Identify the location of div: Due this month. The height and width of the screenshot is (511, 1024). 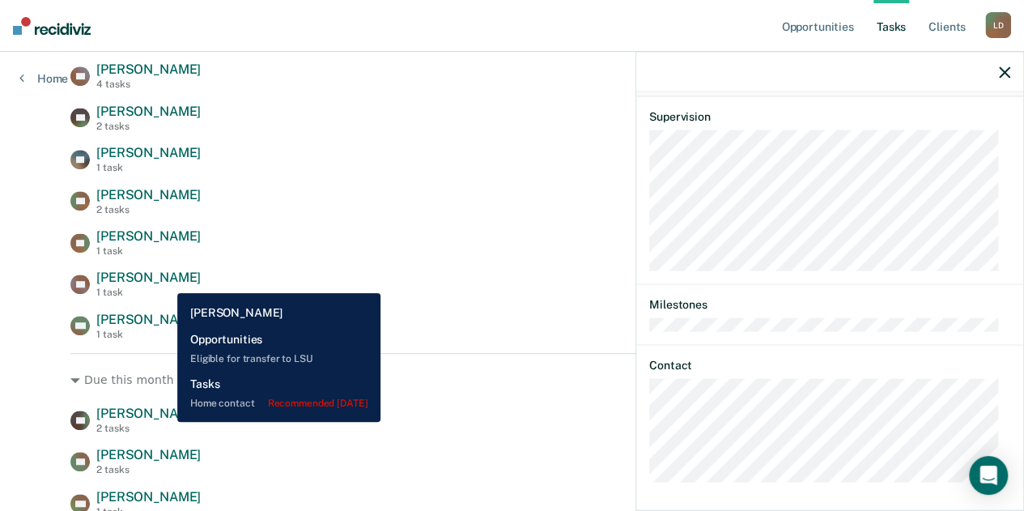
(511, 380).